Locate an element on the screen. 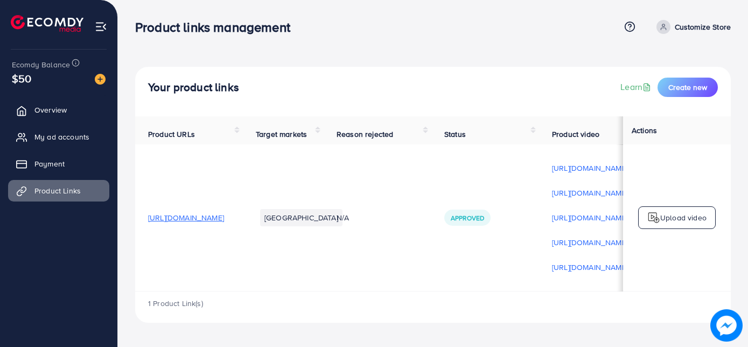 The width and height of the screenshot is (748, 347). a: Learn is located at coordinates (637, 87).